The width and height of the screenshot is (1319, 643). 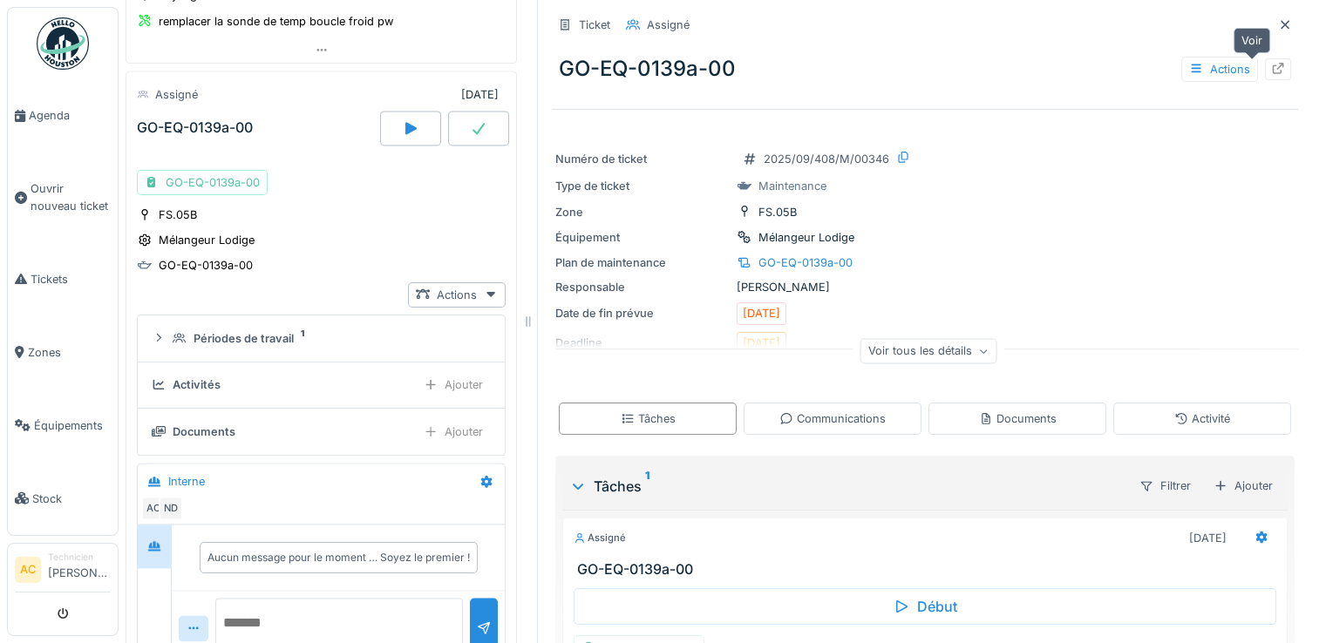 I want to click on a: Ouvrir nouveau ticket, so click(x=63, y=197).